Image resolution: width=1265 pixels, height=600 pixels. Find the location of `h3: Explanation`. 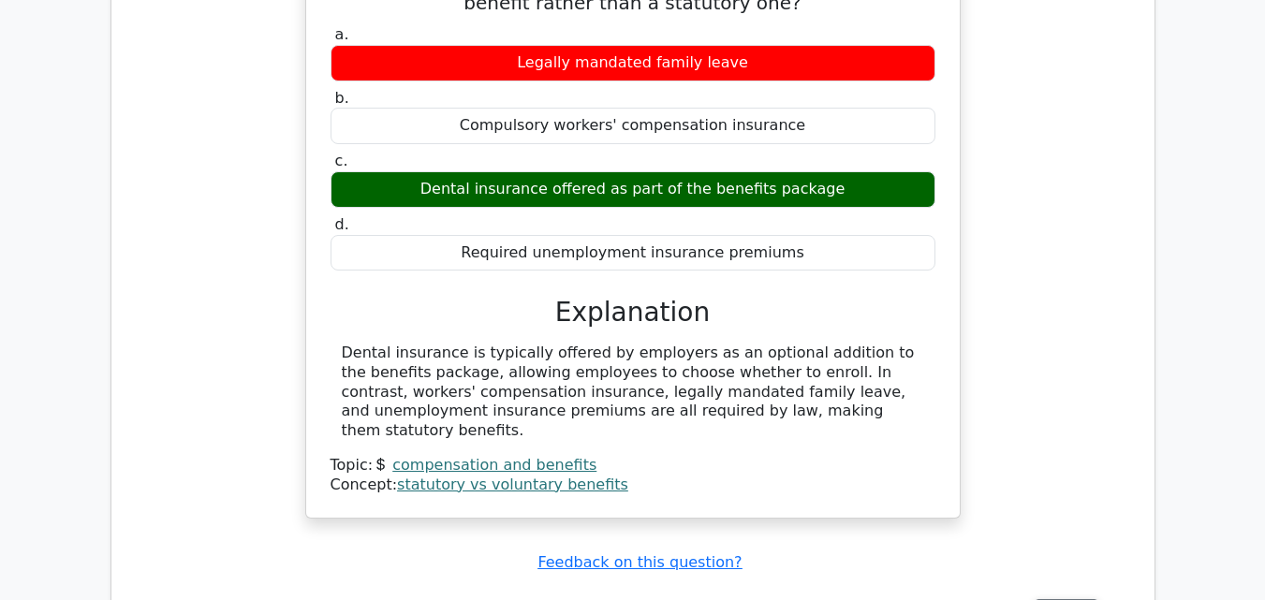

h3: Explanation is located at coordinates (633, 313).